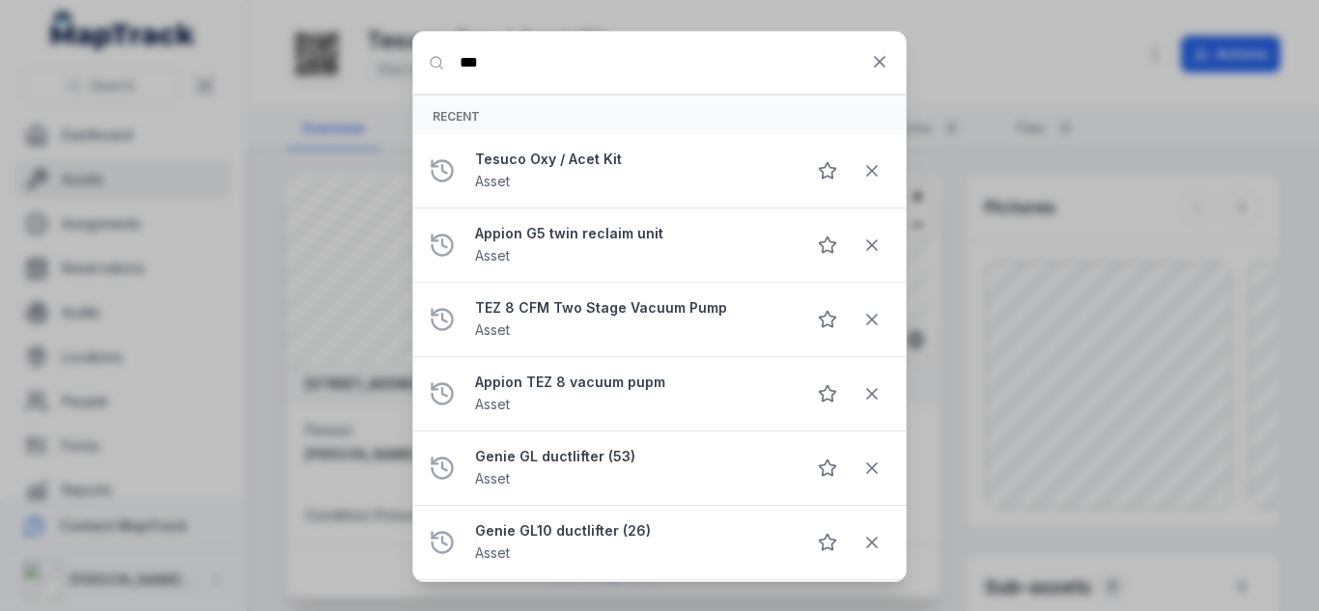 This screenshot has width=1319, height=611. I want to click on strong: Appion TEZ 8 vacuum pupm, so click(632, 382).